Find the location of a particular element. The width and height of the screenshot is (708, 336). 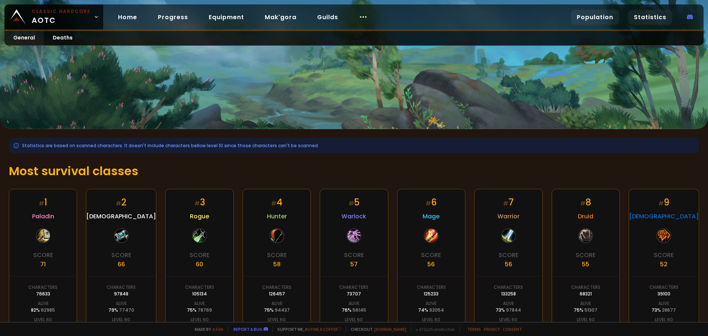

span: Rogue is located at coordinates (199, 216).